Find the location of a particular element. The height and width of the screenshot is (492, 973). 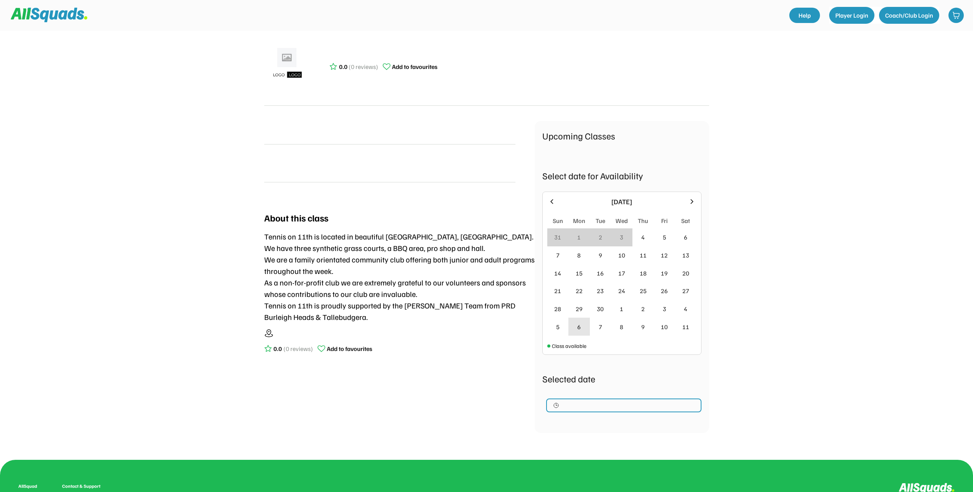

div: Fri is located at coordinates (664, 221).